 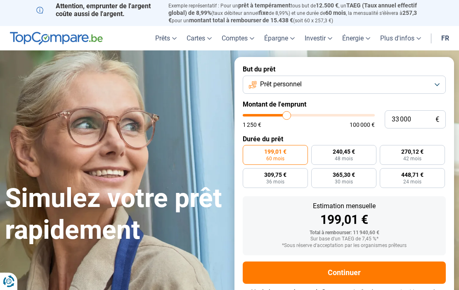 I want to click on a: Prêts, so click(x=166, y=38).